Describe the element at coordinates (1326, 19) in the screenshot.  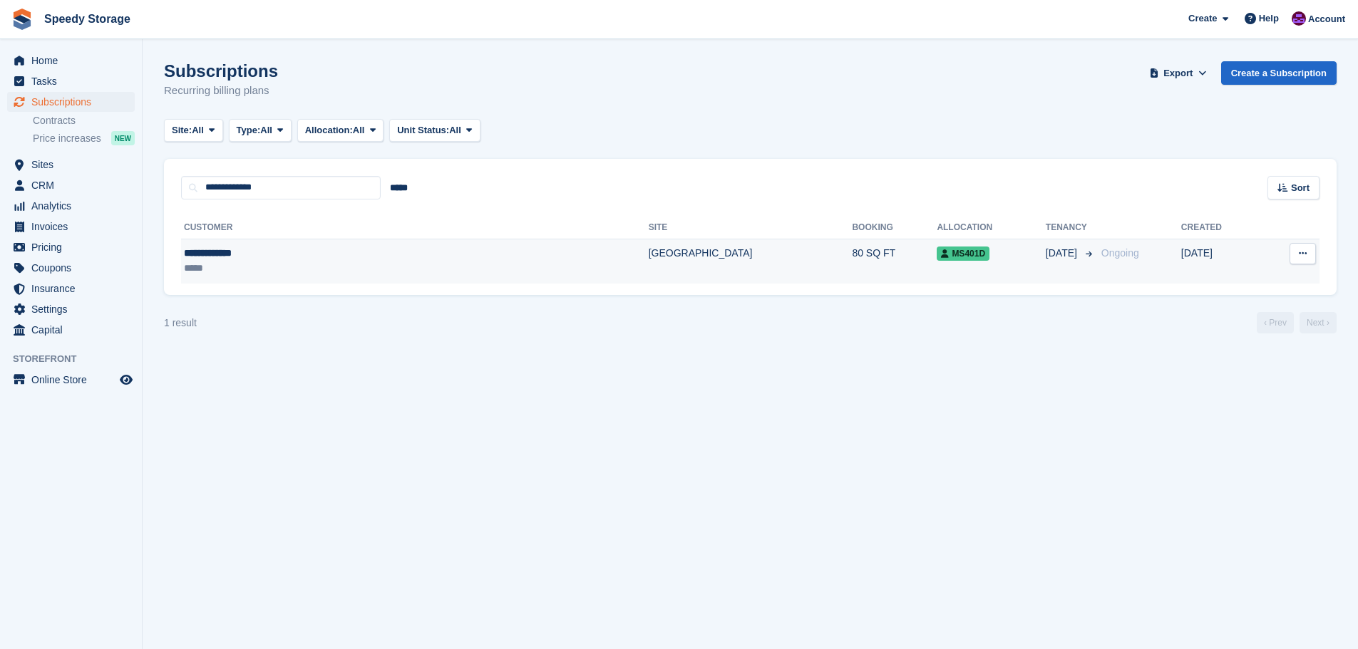
I see `span: Account` at that location.